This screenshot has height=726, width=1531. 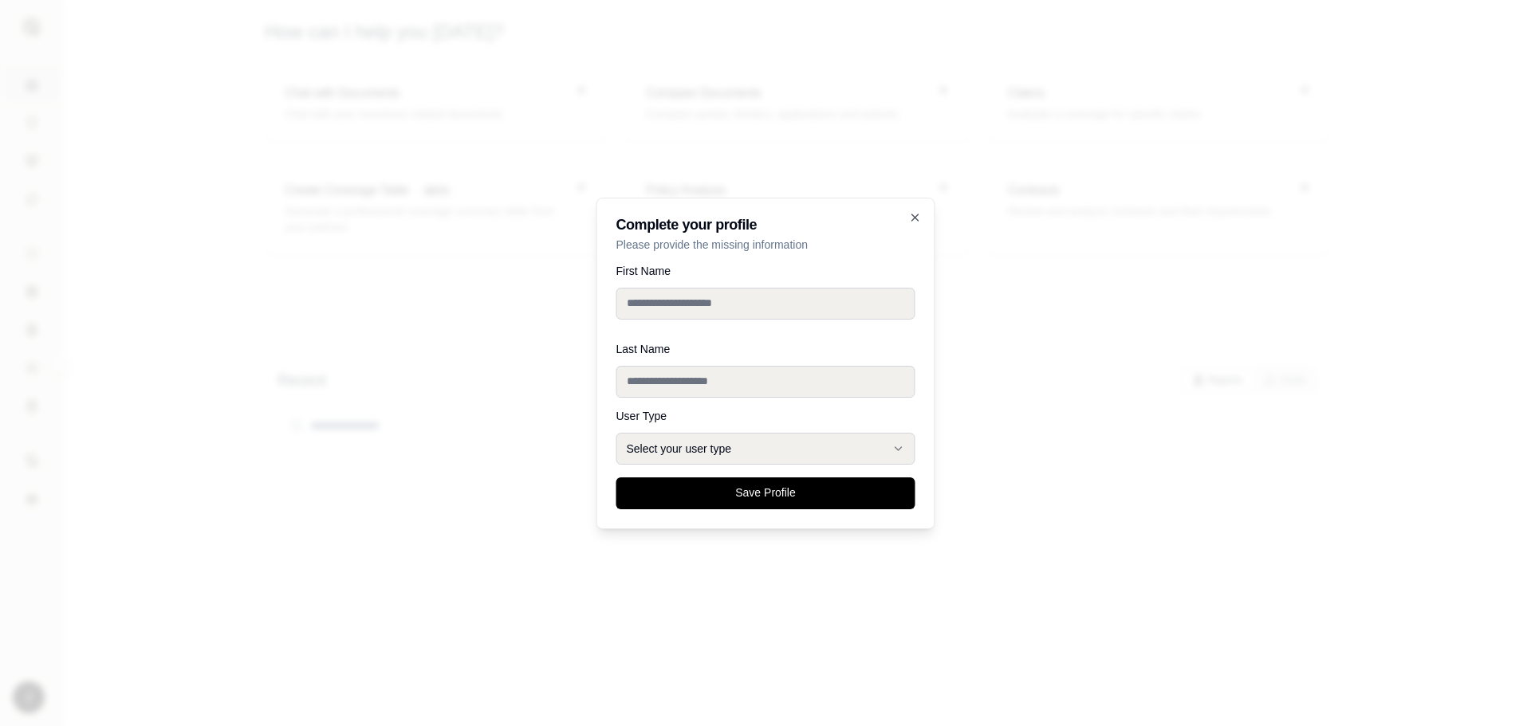 What do you see at coordinates (765, 271) in the screenshot?
I see `label: First Name` at bounding box center [765, 271].